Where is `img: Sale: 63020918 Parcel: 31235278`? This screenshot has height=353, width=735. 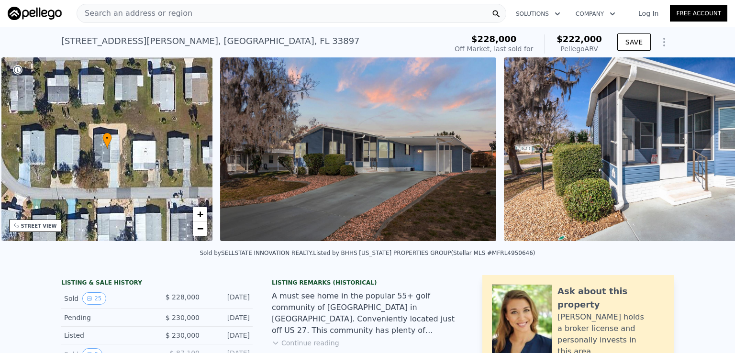
img: Sale: 63020918 Parcel: 31235278 is located at coordinates (358, 149).